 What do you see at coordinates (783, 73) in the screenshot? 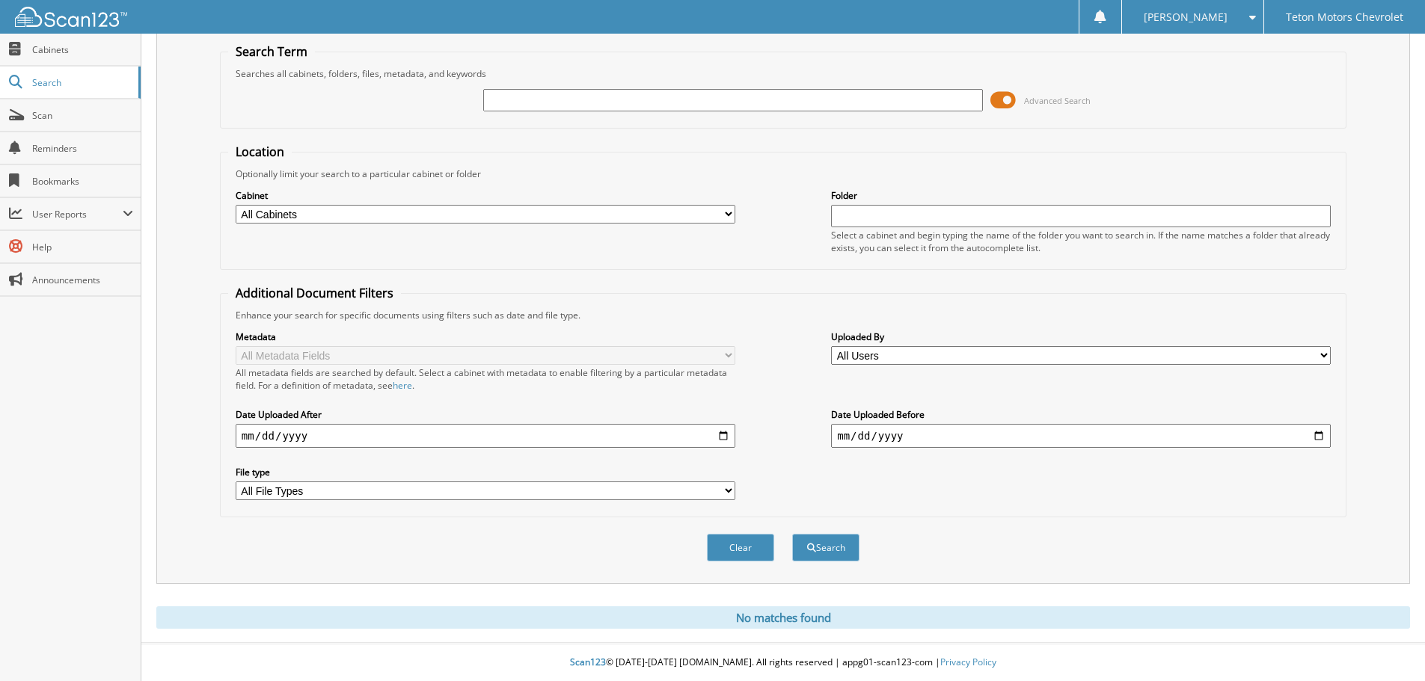
I see `div: Searches all cabinets, folders, files, metadata, and keywords` at bounding box center [783, 73].